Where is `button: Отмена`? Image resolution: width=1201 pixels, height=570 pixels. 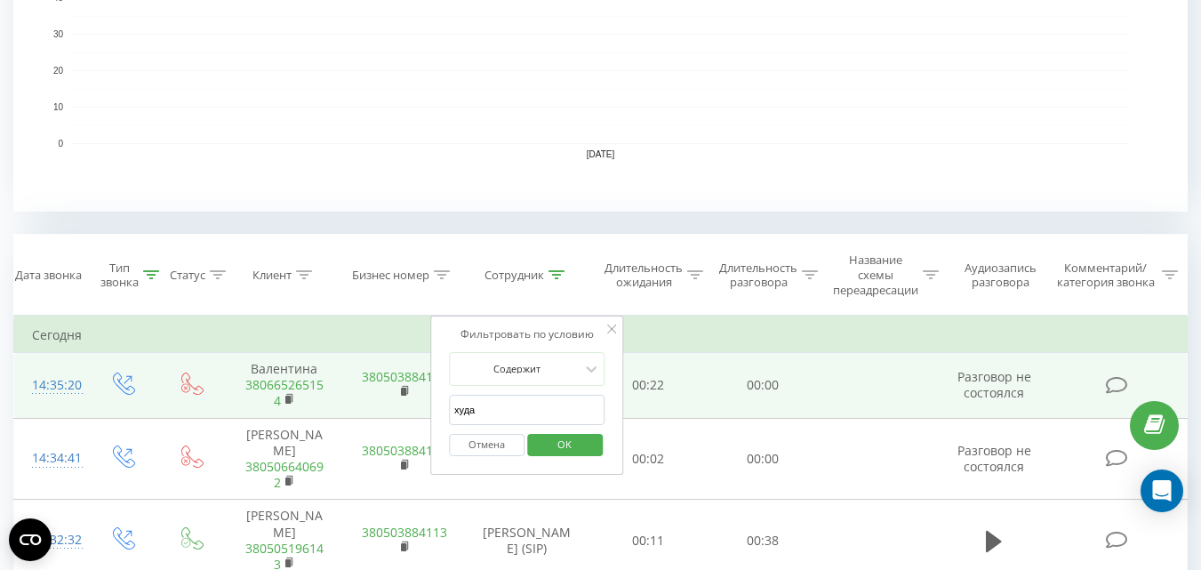
button: Отмена is located at coordinates (486, 445).